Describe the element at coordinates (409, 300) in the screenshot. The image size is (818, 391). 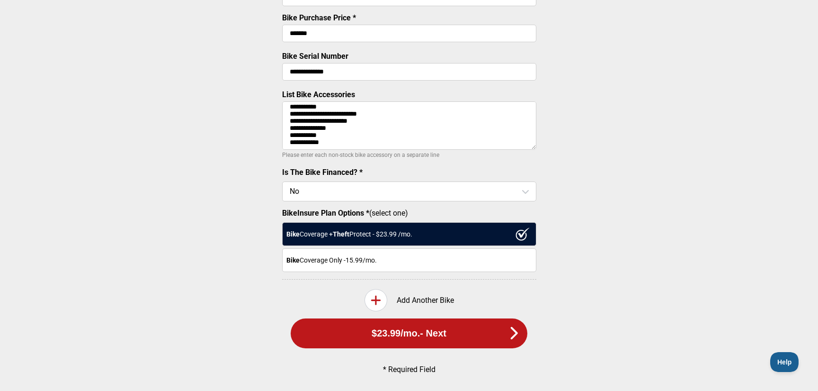
I see `div: Add Another Bike` at that location.